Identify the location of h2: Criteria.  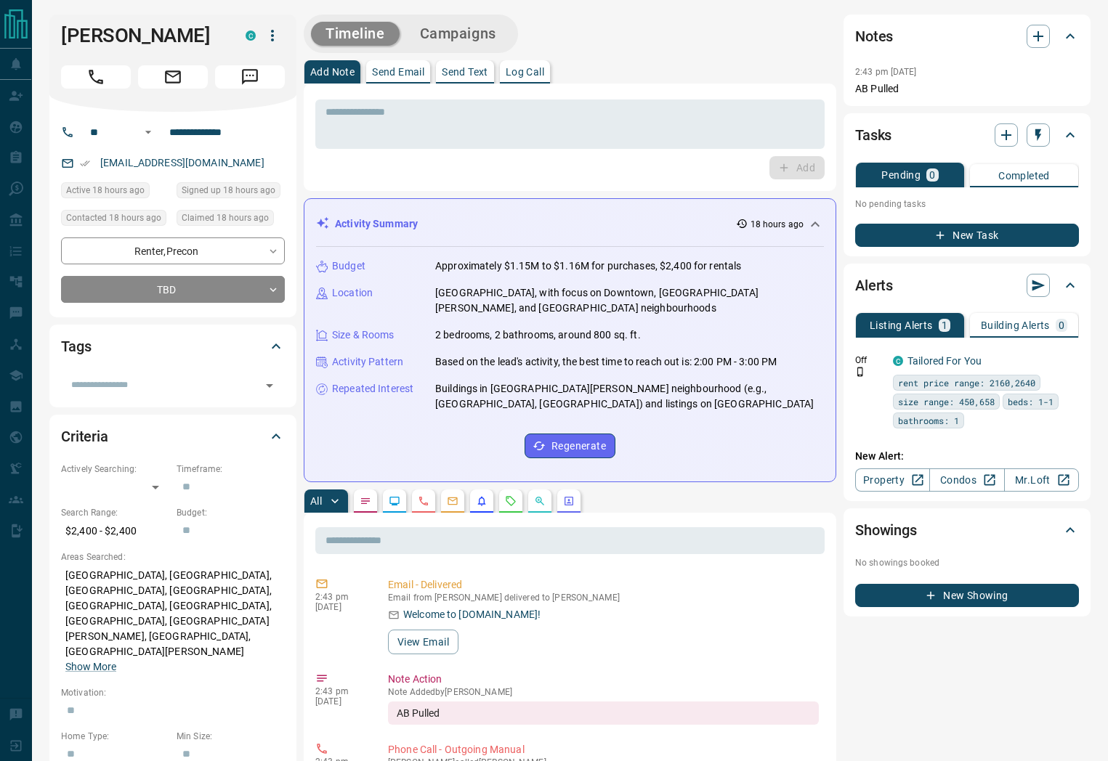
(84, 437).